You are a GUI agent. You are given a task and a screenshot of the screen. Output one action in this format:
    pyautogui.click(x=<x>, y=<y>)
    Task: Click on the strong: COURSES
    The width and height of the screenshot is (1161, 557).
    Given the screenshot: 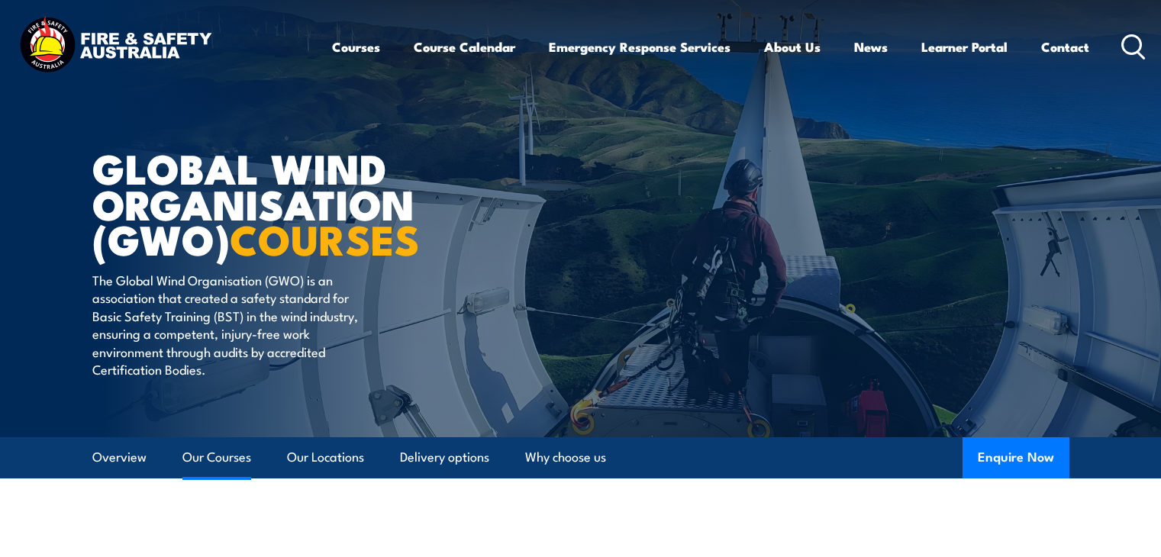 What is the action you would take?
    pyautogui.click(x=324, y=237)
    